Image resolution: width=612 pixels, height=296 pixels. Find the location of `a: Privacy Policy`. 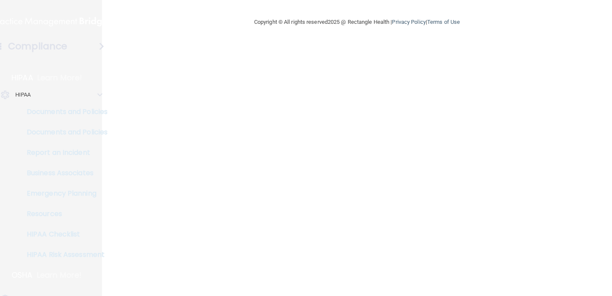

a: Privacy Policy is located at coordinates (409, 22).